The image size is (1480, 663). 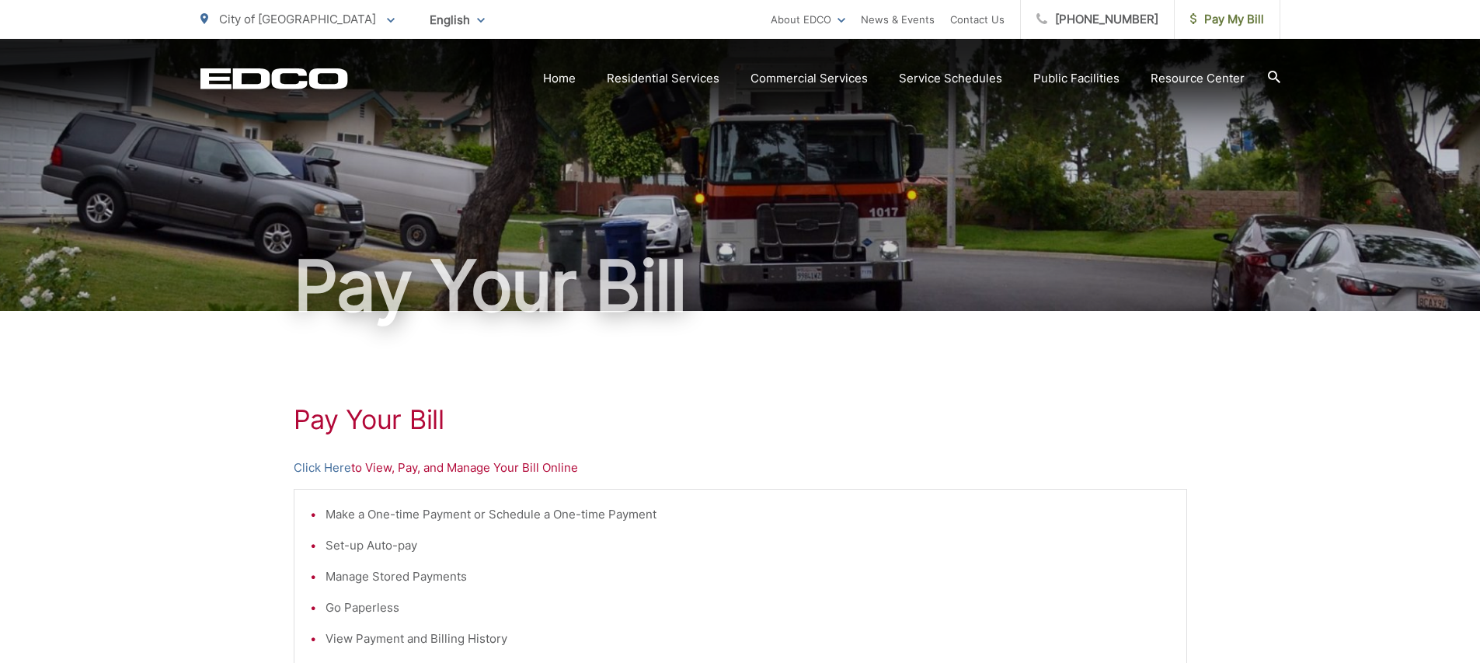 What do you see at coordinates (950, 78) in the screenshot?
I see `a: Service Schedules` at bounding box center [950, 78].